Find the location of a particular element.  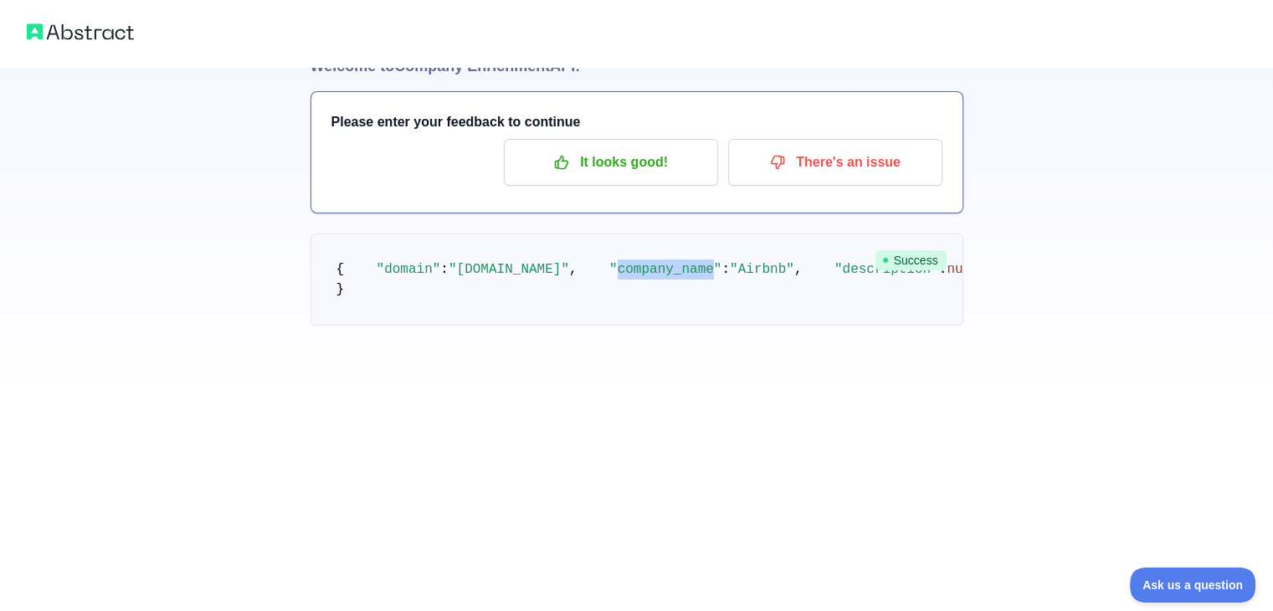

p: It looks good! is located at coordinates (611, 162).